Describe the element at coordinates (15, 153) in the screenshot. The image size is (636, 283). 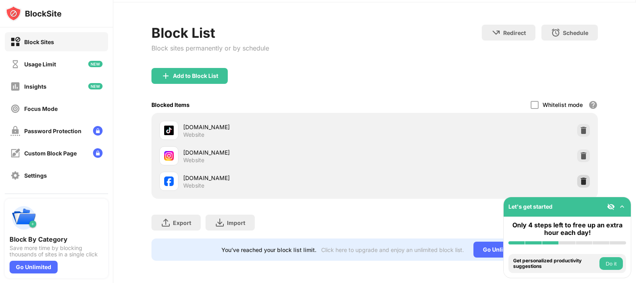
I see `img: customize-block-page-off.svg` at that location.